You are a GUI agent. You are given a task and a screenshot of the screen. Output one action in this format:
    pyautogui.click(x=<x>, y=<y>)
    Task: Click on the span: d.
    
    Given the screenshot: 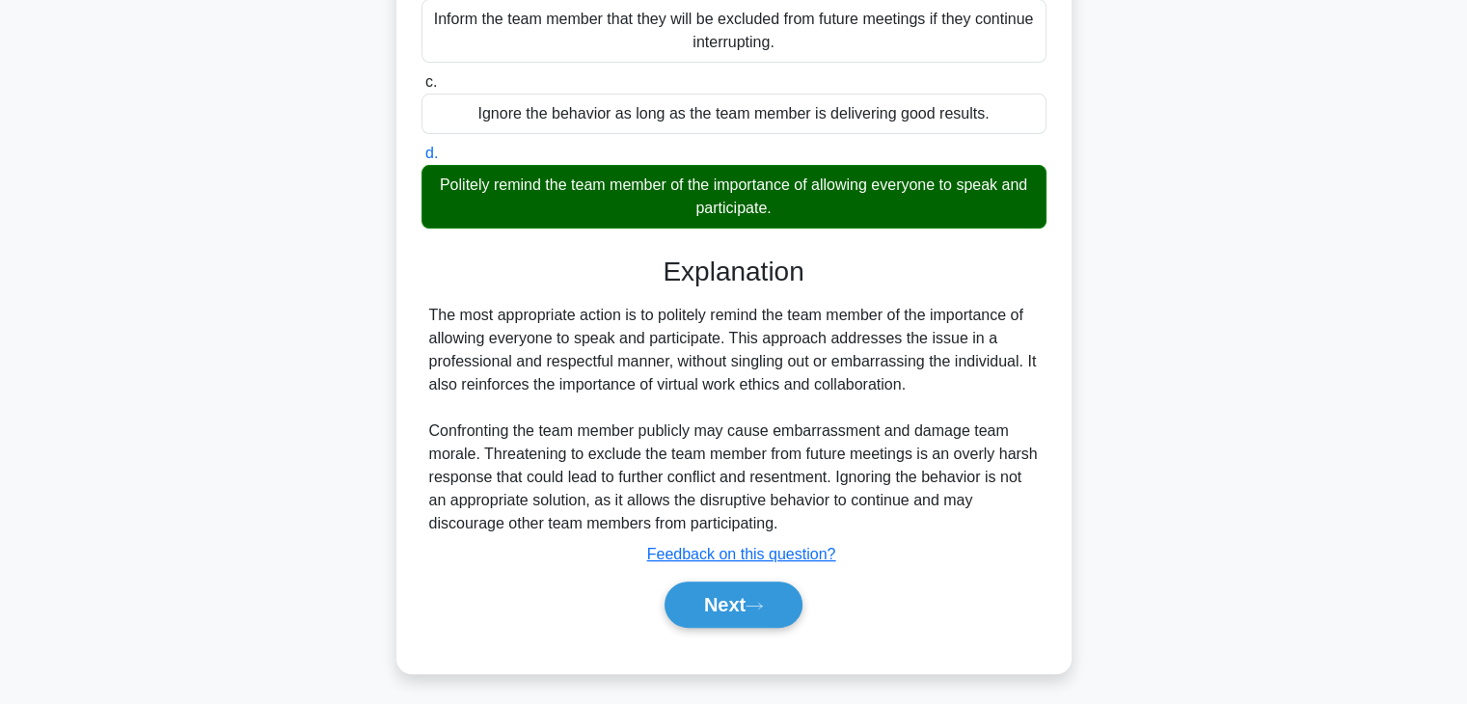 What is the action you would take?
    pyautogui.click(x=431, y=152)
    